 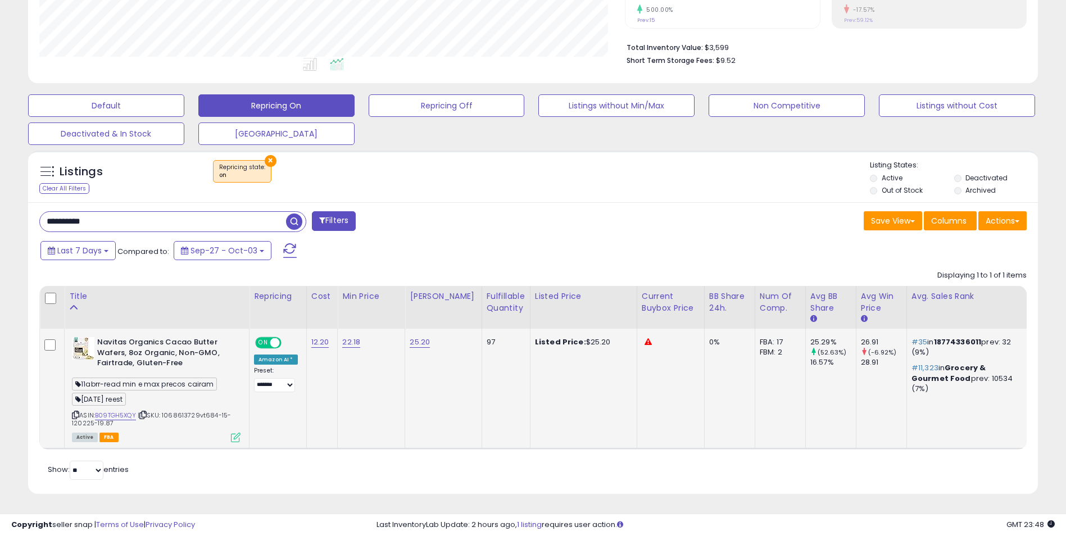 What do you see at coordinates (727, 342) in the screenshot?
I see `div: 0%` at bounding box center [727, 342].